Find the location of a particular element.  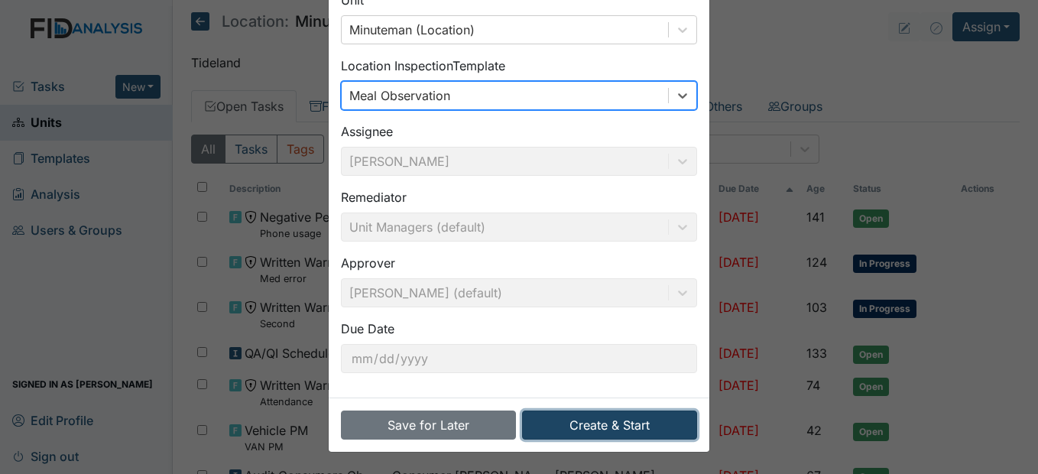

label: Location Inspection Template is located at coordinates (423, 66).